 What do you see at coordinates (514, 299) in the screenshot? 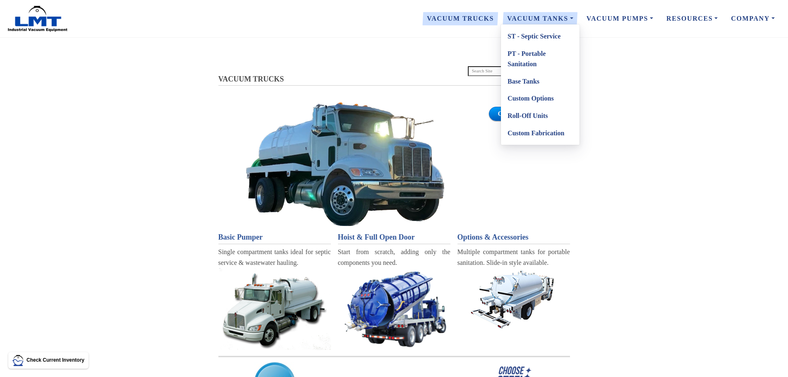
I see `img: Stacks Image 9319` at bounding box center [514, 299].